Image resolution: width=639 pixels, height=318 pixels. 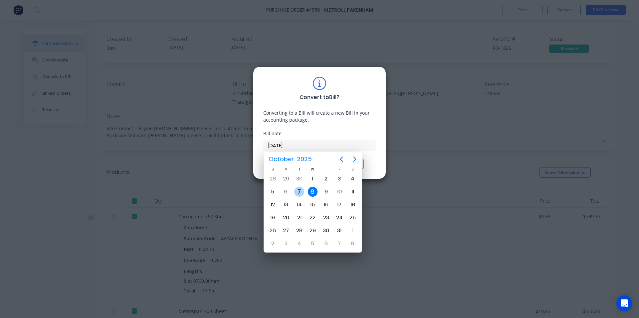 I want to click on div: Monday, October 20, 2025, so click(x=286, y=218).